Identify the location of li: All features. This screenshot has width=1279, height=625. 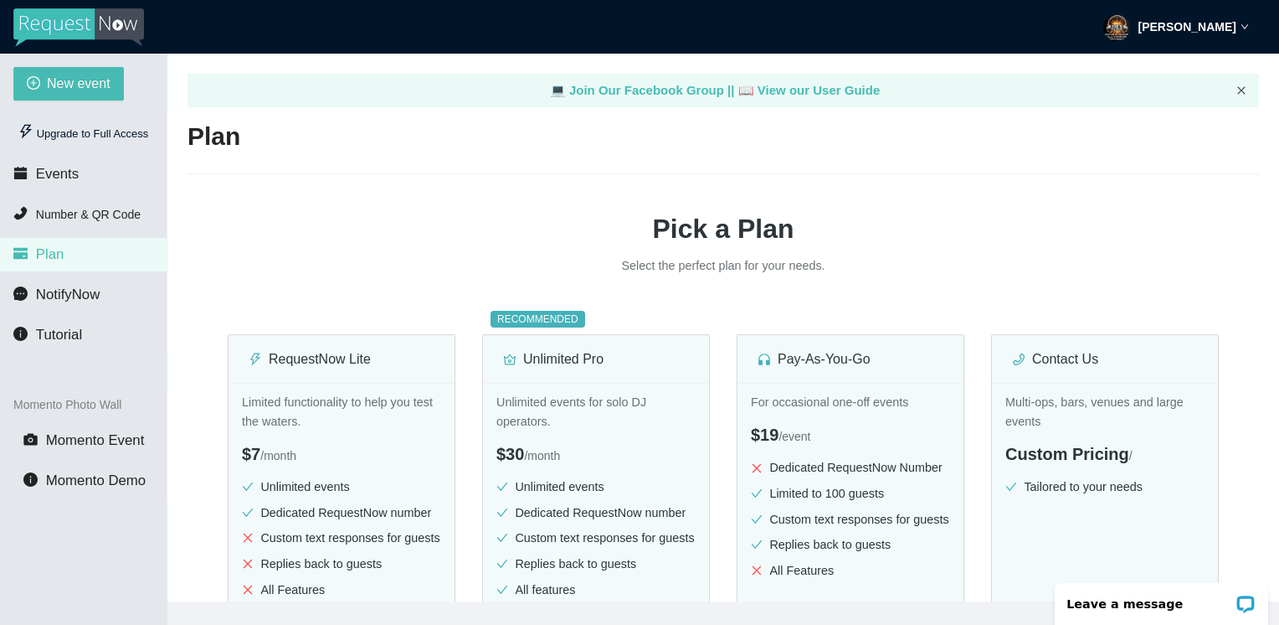
(596, 589).